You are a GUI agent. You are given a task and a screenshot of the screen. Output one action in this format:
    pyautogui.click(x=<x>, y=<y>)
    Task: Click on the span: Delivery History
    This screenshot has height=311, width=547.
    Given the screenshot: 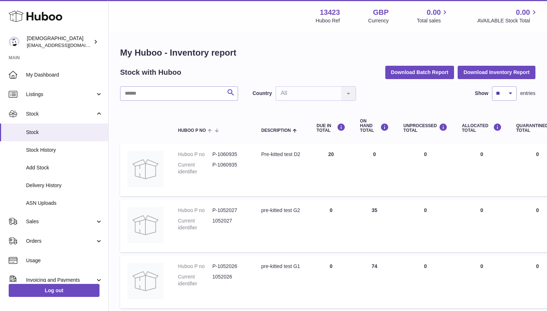 What is the action you would take?
    pyautogui.click(x=64, y=185)
    